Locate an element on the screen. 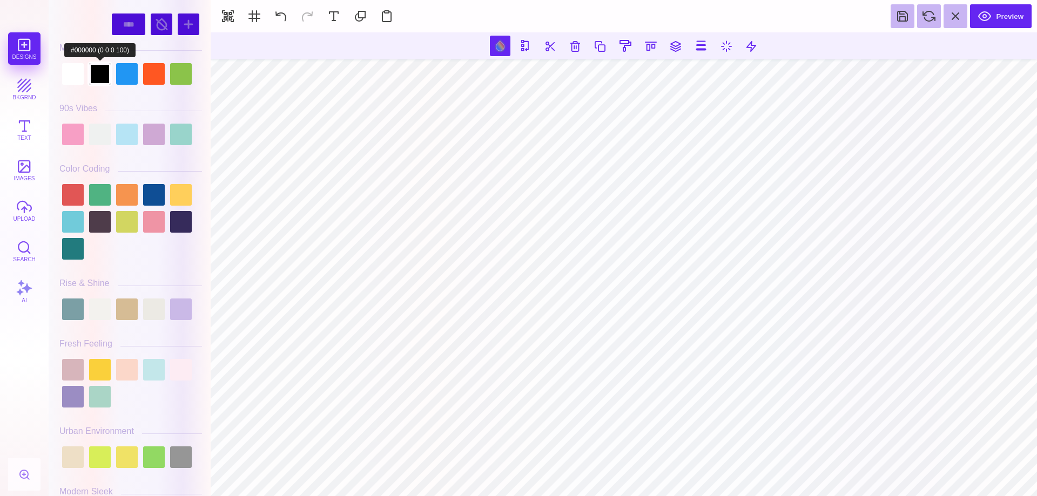 The width and height of the screenshot is (1037, 496). div: My Colors is located at coordinates (79, 48).